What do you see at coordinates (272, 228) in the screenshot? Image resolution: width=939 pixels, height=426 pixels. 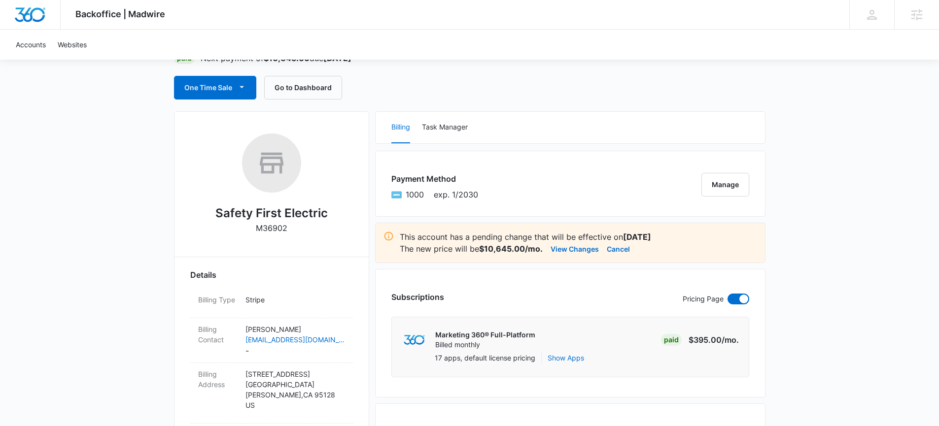 I see `p: M36902` at bounding box center [272, 228].